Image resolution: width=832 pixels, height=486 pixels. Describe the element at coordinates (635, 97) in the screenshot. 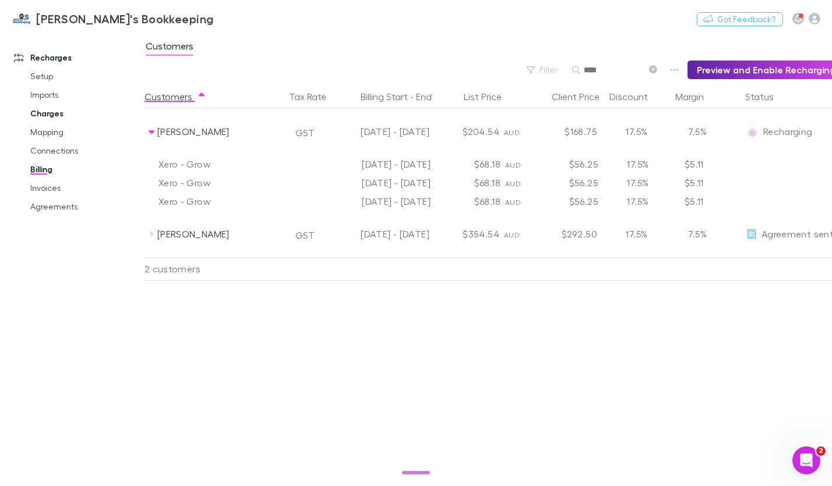

I see `button: Discount` at that location.